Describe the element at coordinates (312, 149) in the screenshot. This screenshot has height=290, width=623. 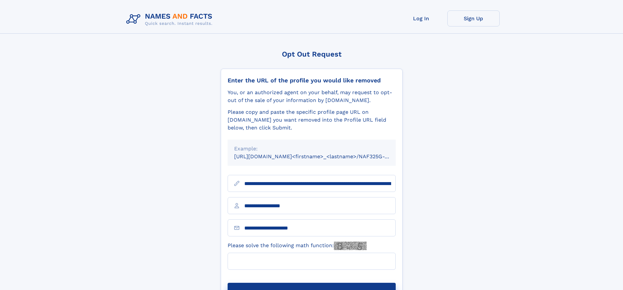
I see `div: Example:` at that location.